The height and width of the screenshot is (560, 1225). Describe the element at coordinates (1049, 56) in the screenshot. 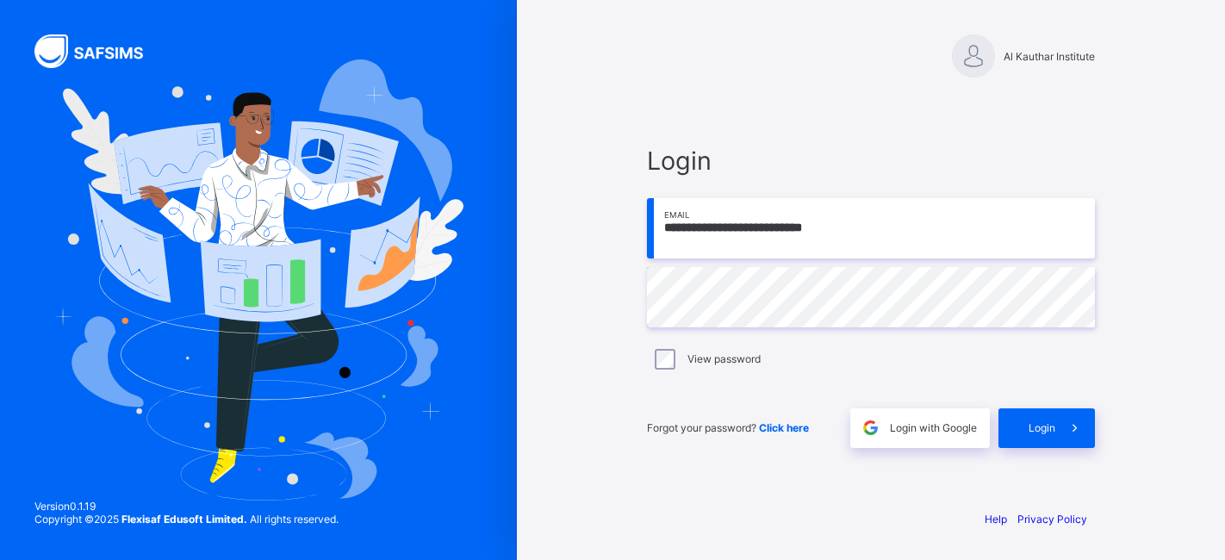

I see `span: Al Kauthar Institute` at that location.